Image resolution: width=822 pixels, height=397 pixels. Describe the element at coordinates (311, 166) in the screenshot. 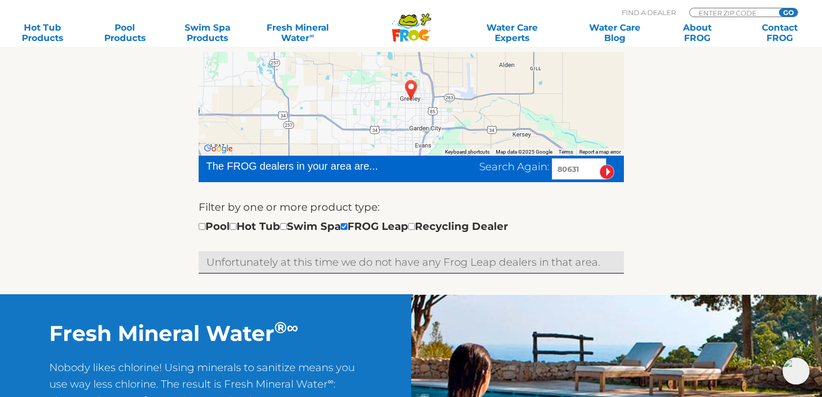

I see `div: The FROG dealers in your area are...` at that location.